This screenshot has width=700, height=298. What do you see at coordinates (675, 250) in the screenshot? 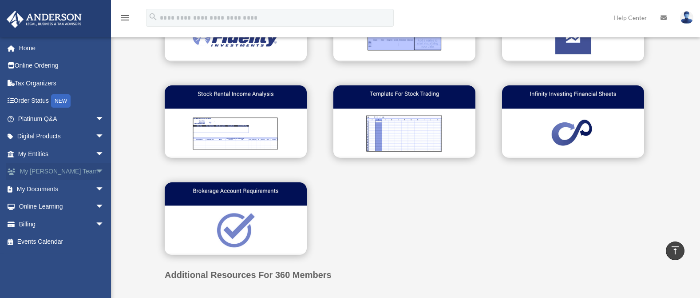
I see `a: vertical_align_top` at bounding box center [675, 250].